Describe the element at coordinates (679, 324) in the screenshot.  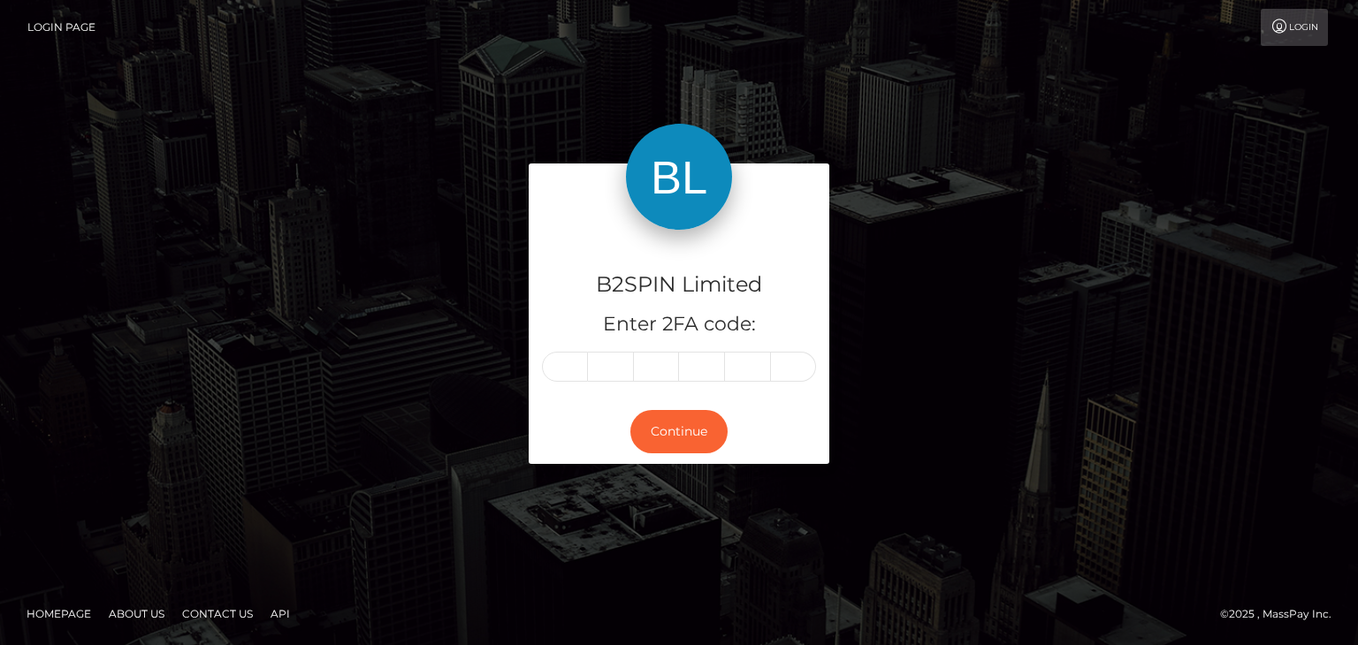
I see `h5: Enter 2FA code:` at that location.